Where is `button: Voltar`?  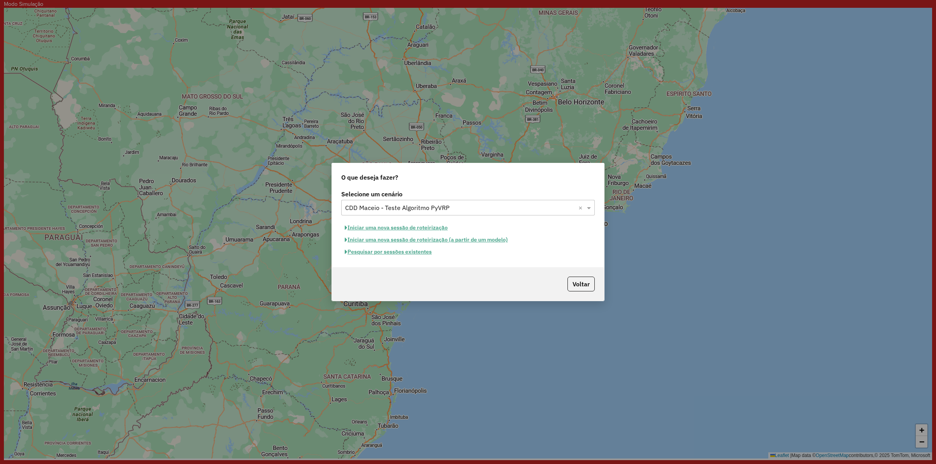
button: Voltar is located at coordinates (581, 284).